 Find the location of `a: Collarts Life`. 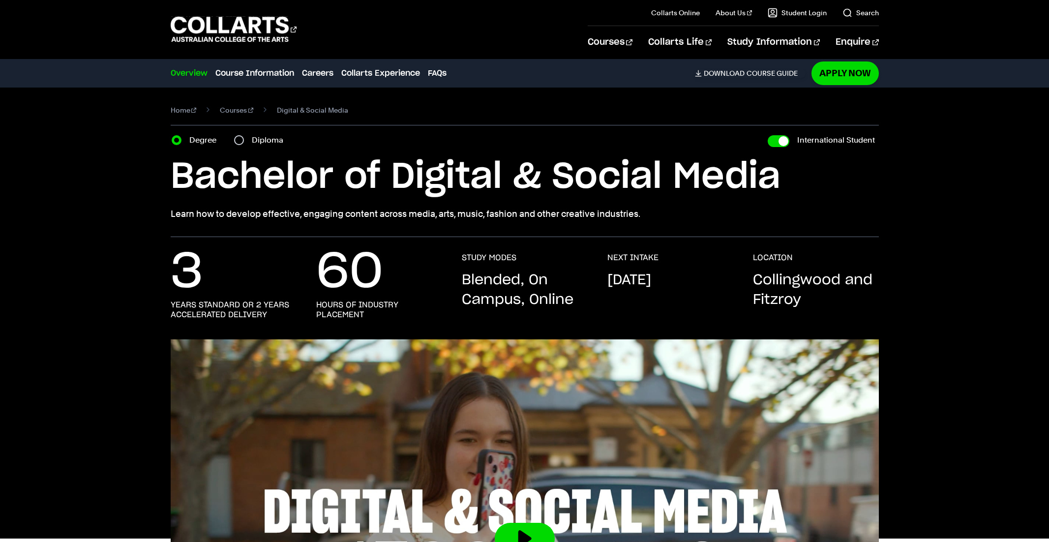

a: Collarts Life is located at coordinates (679, 42).